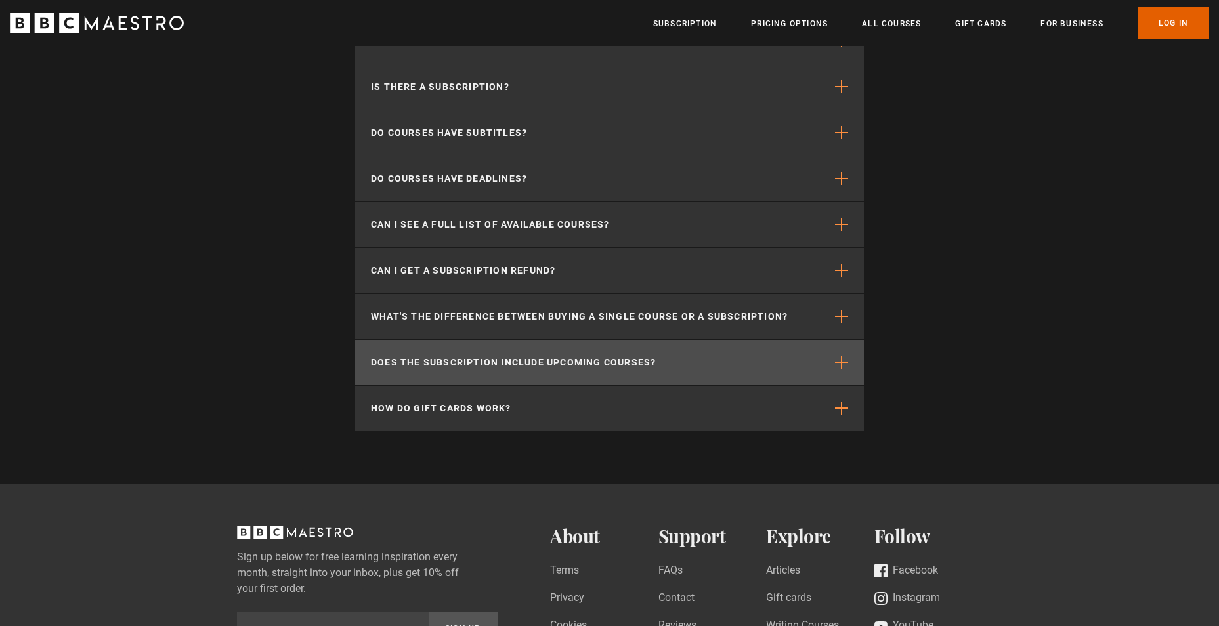 Image resolution: width=1219 pixels, height=626 pixels. Describe the element at coordinates (712, 536) in the screenshot. I see `h2: Support` at that location.